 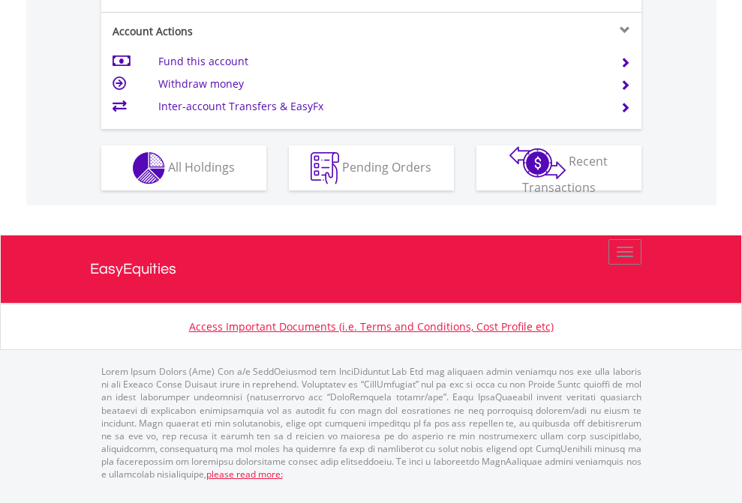 What do you see at coordinates (537, 163) in the screenshot?
I see `img: transactions-zar-wht.png` at bounding box center [537, 163].